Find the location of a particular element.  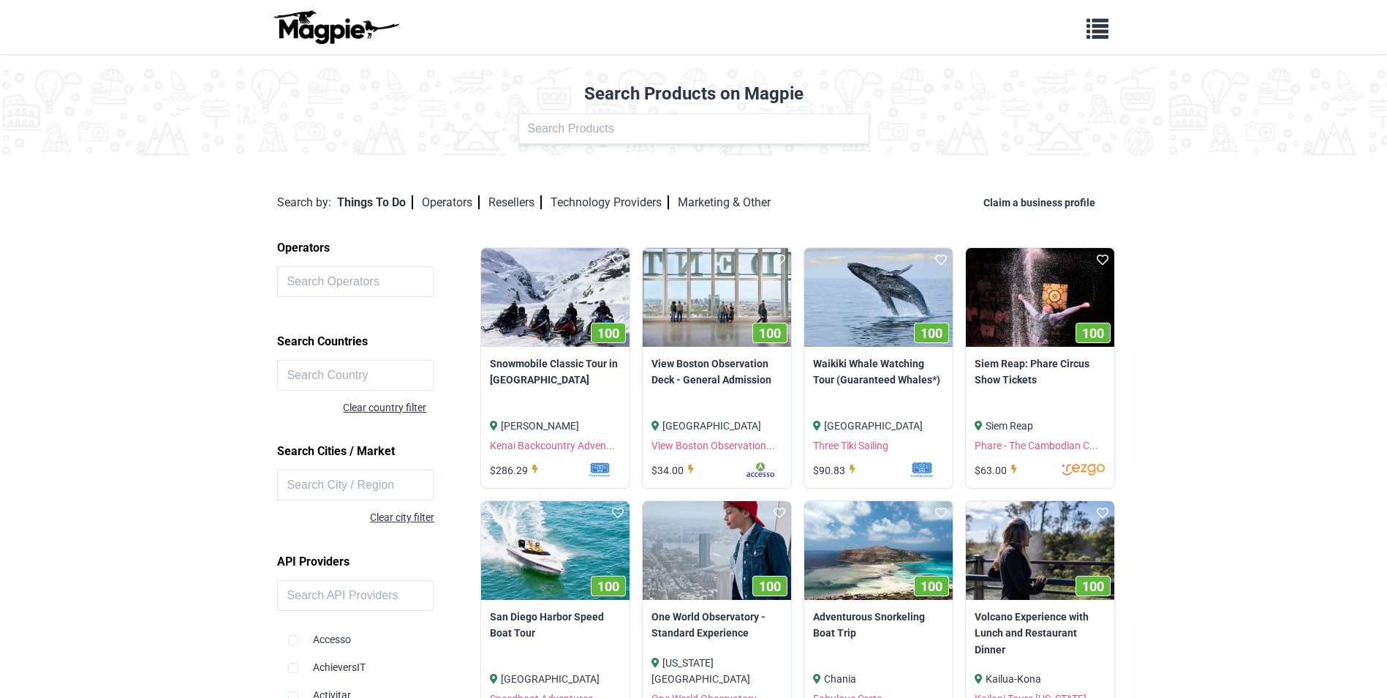

a: Siem Reap: Phare Circus Show Tickets is located at coordinates (1040, 372).